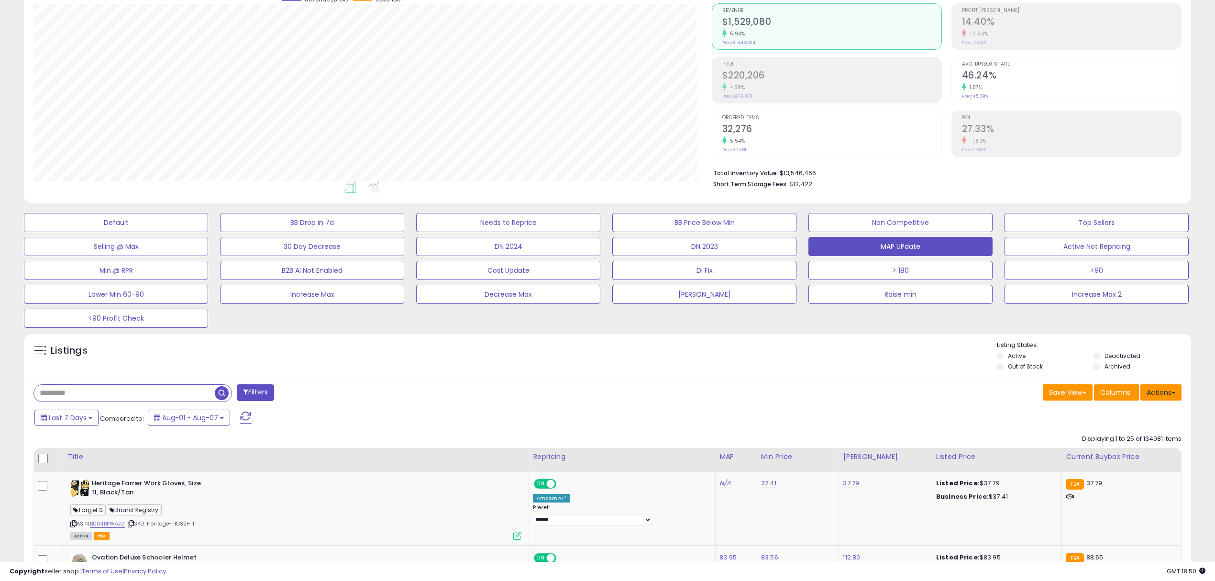  I want to click on button: Min @ RPR, so click(116, 270).